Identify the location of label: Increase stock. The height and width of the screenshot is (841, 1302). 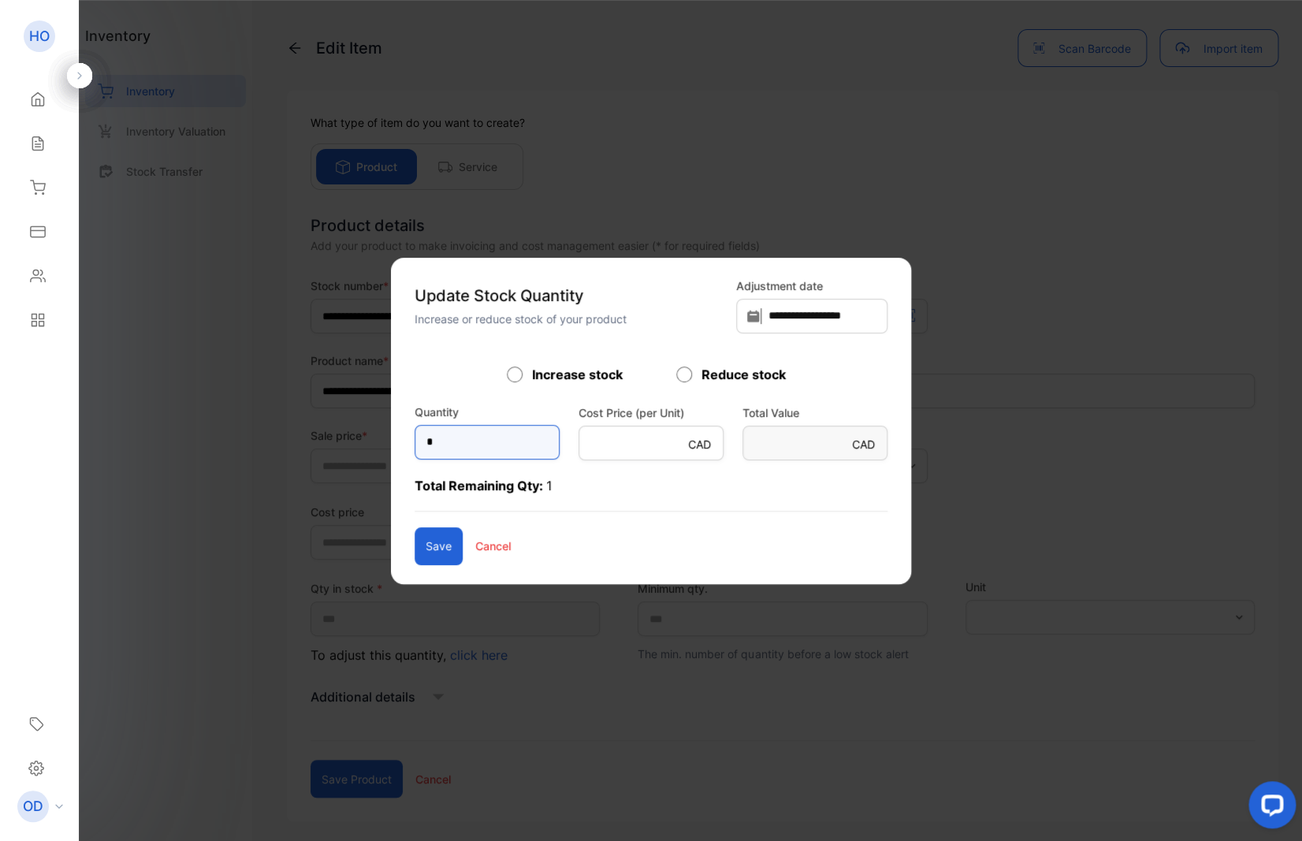
(577, 374).